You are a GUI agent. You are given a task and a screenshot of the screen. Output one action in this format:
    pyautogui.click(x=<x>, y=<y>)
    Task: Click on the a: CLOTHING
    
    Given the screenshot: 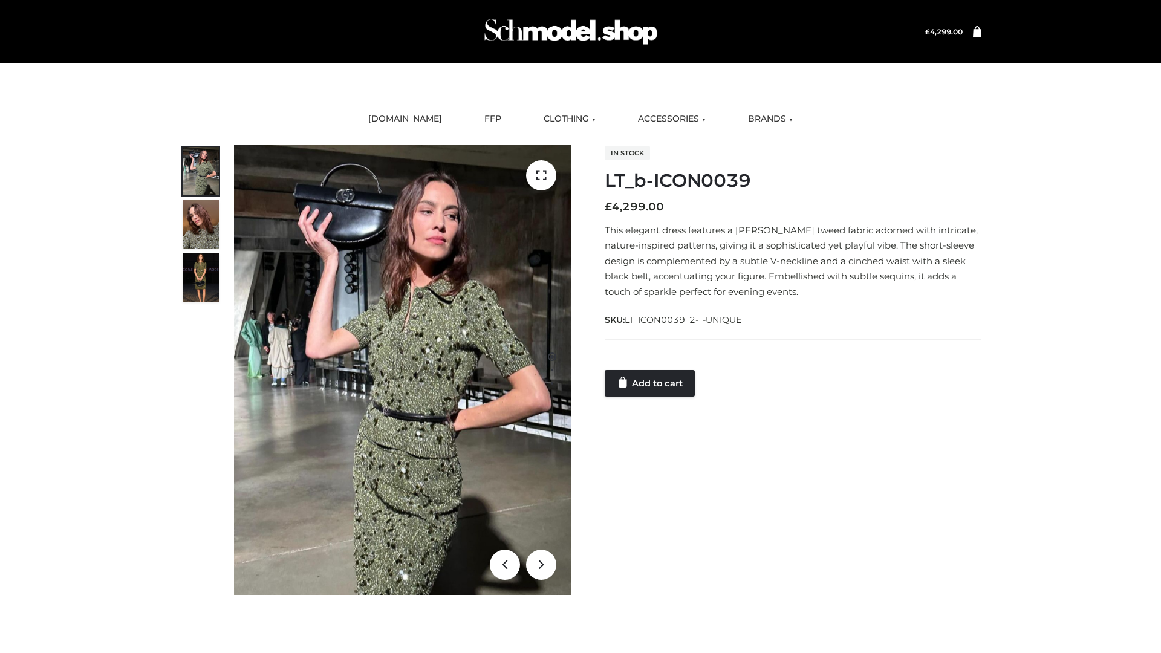 What is the action you would take?
    pyautogui.click(x=570, y=119)
    